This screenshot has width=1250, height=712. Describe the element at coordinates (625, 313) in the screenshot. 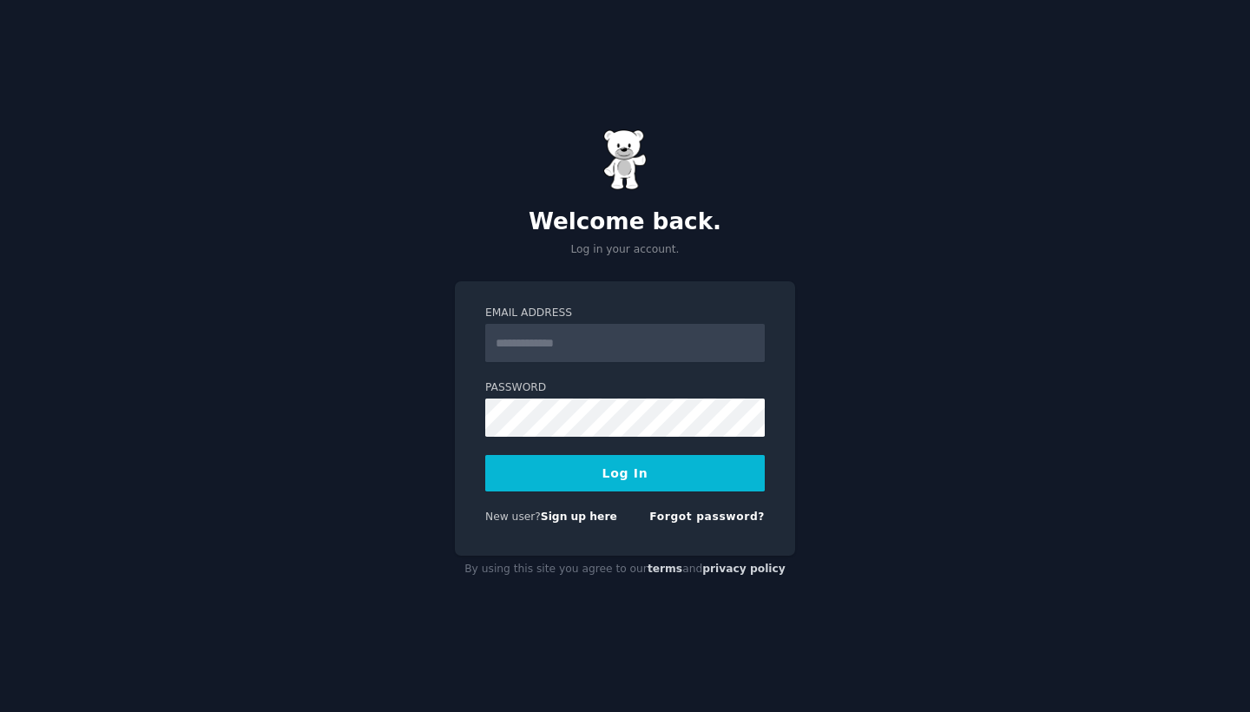

I see `label: Email Address` at that location.